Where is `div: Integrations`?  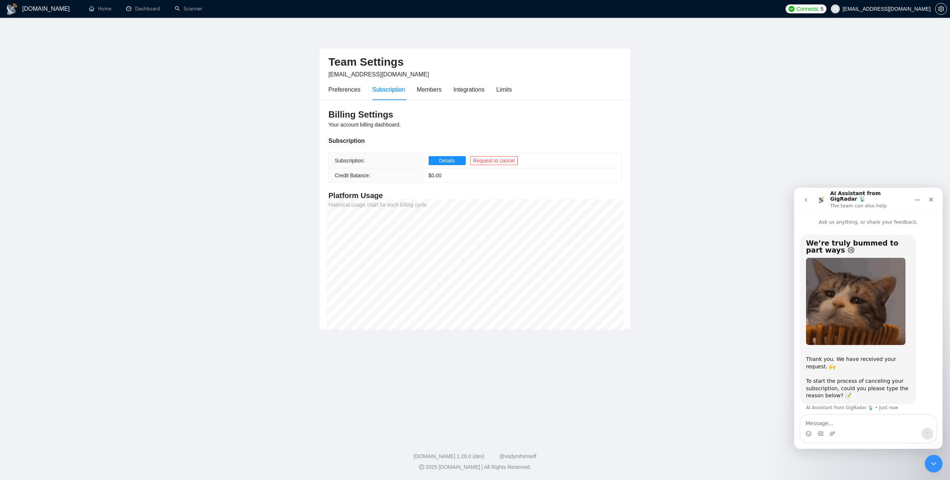
div: Integrations is located at coordinates (469, 89).